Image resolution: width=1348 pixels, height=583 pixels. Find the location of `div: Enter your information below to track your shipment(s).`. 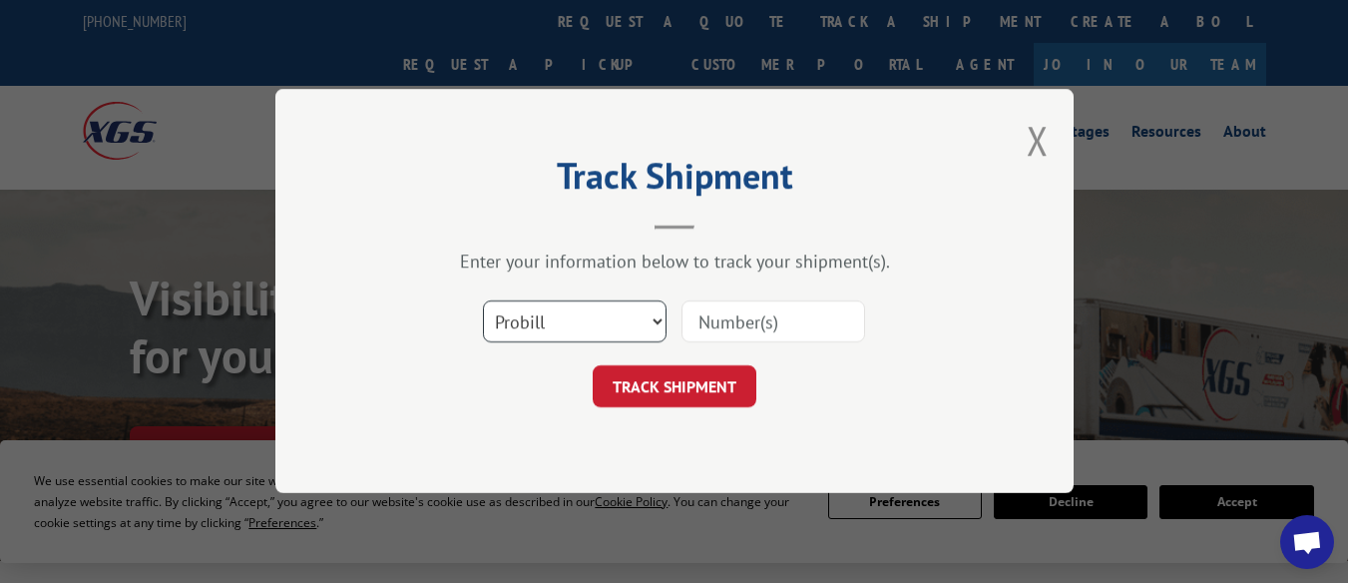

div: Enter your information below to track your shipment(s). is located at coordinates (675, 262).